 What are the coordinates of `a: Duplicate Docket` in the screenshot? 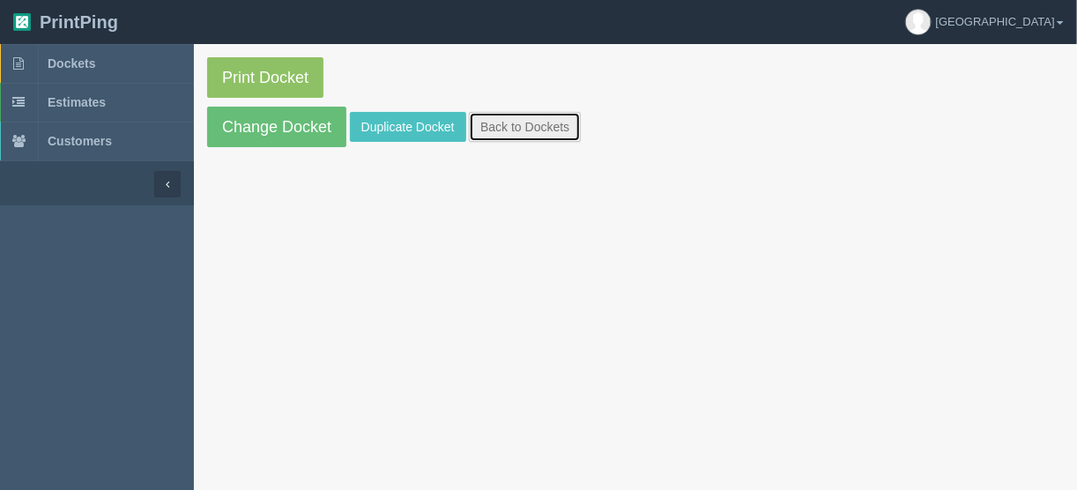 It's located at (408, 127).